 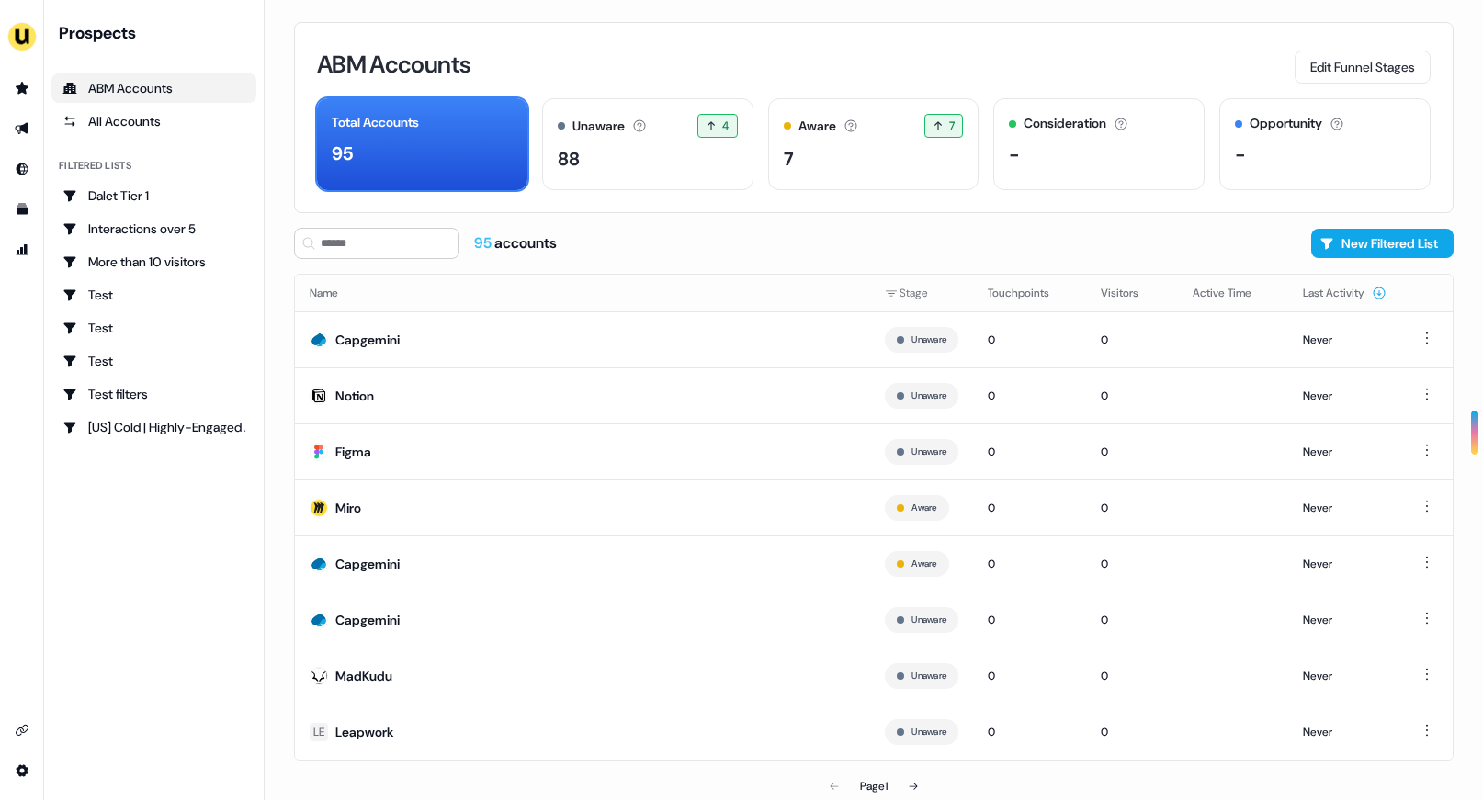 What do you see at coordinates (153, 88) in the screenshot?
I see `a: ABM Accounts` at bounding box center [153, 88].